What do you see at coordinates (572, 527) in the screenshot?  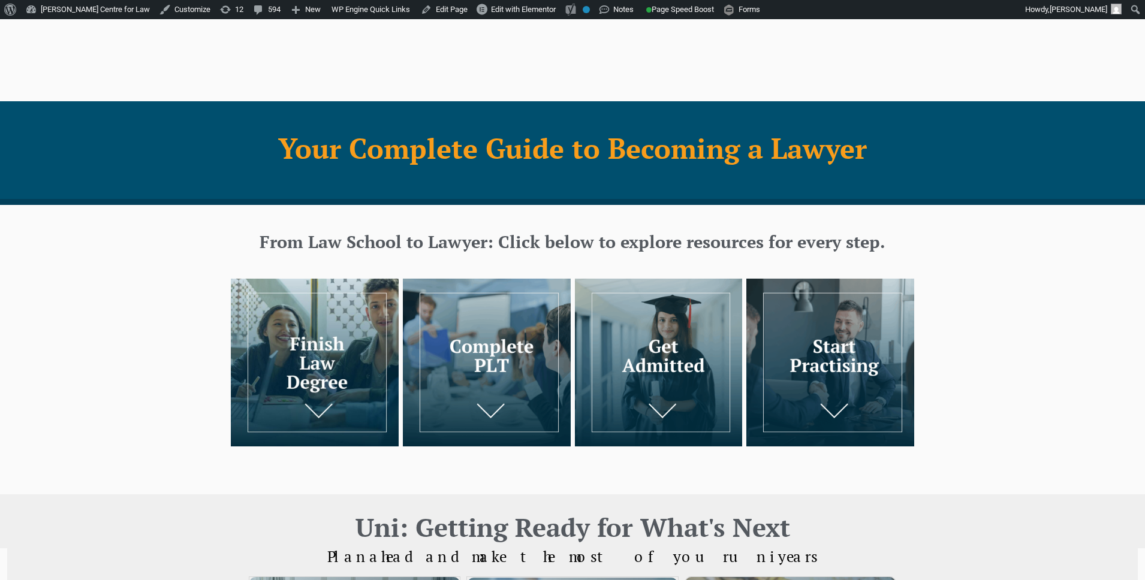 I see `h2: Uni: Getting Ready for What's Next` at bounding box center [572, 527].